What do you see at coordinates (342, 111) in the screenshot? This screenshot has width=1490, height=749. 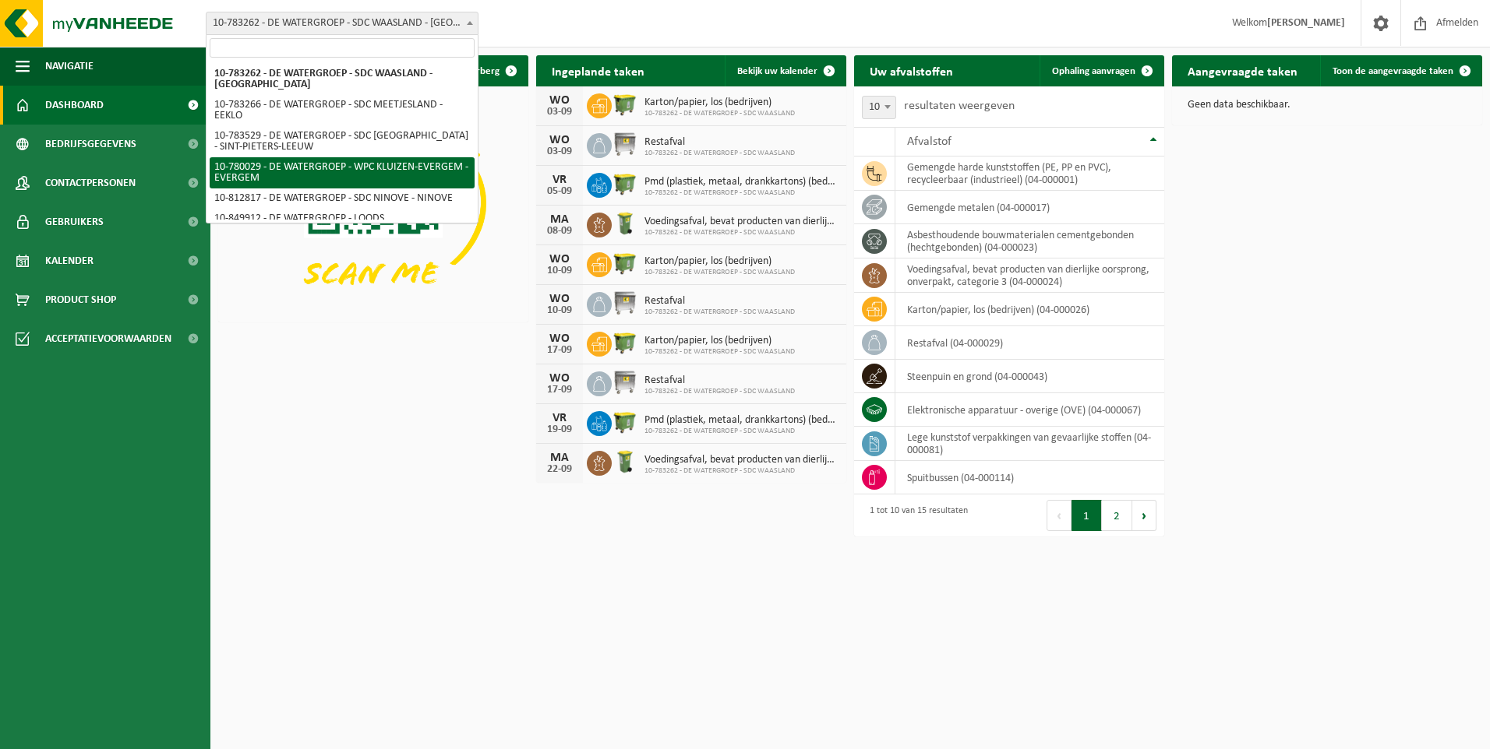 I see `li: 10-783266 - DE WATERGROEP - SDC MEETJESLAND - EEKLO` at bounding box center [342, 111].